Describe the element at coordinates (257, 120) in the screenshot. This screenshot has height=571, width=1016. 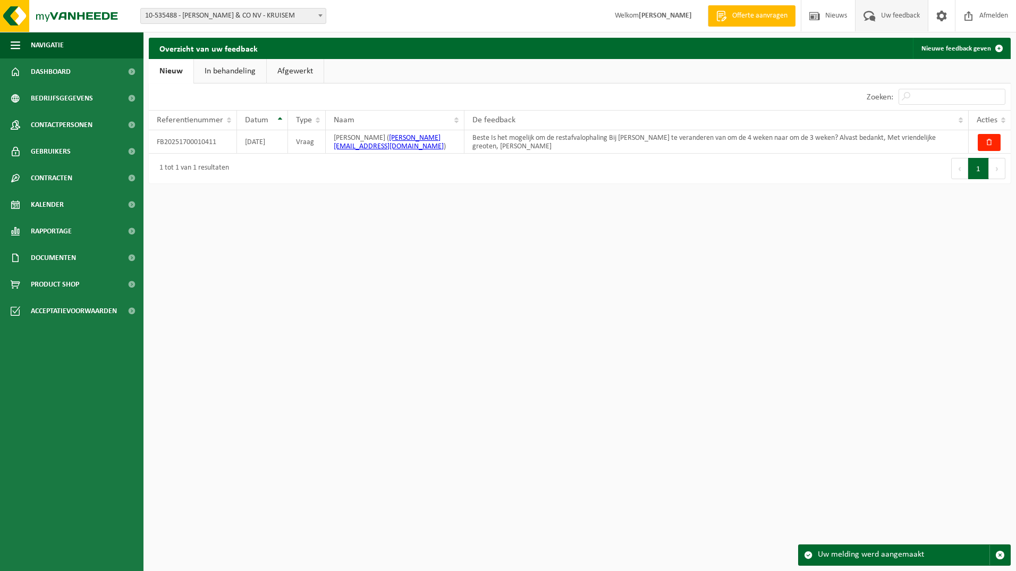
I see `span: Datum` at that location.